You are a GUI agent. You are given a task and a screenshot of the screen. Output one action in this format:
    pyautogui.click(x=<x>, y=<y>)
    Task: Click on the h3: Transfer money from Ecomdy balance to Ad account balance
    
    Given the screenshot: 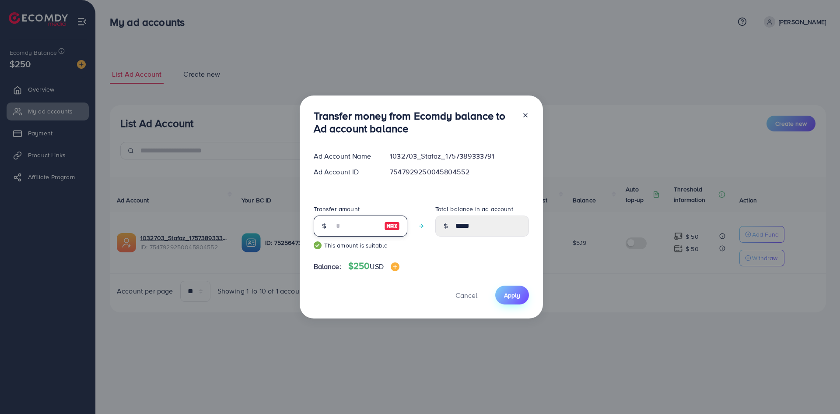 What is the action you would take?
    pyautogui.click(x=414, y=122)
    